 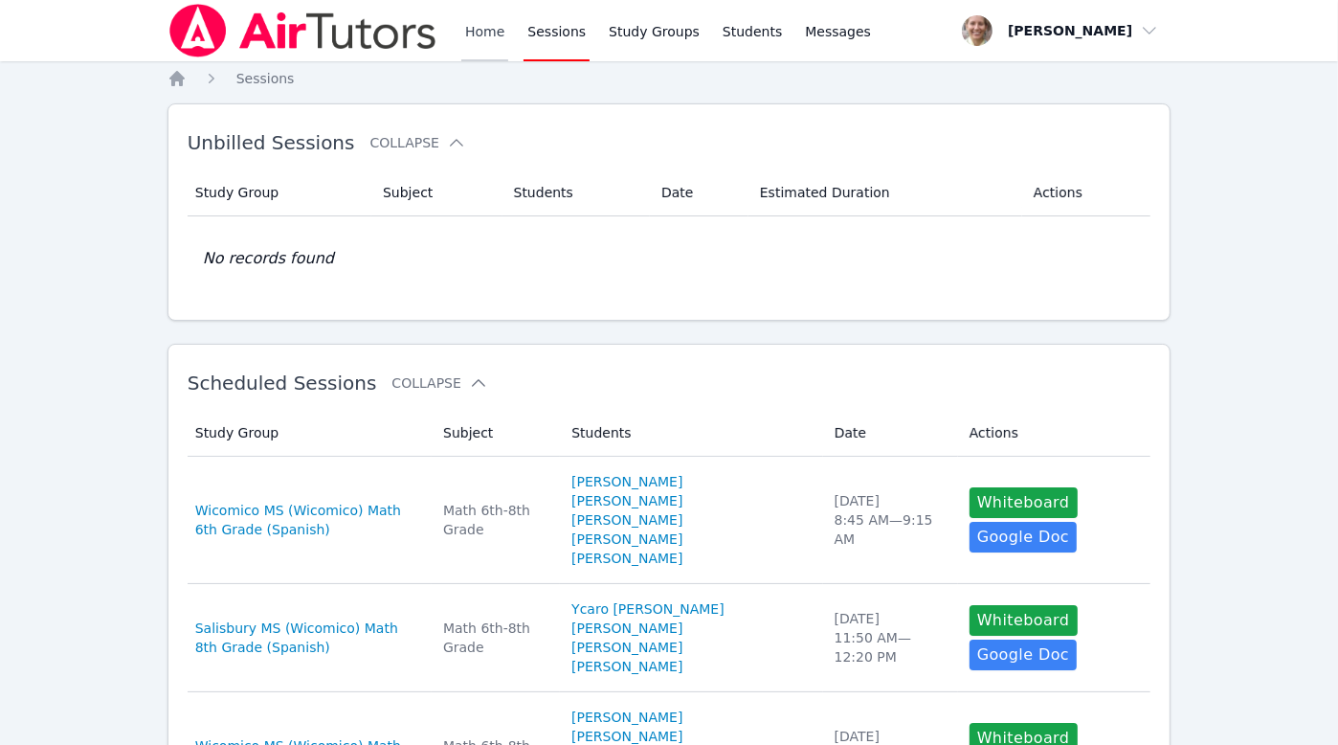 I want to click on th: Estimated Duration, so click(x=885, y=192).